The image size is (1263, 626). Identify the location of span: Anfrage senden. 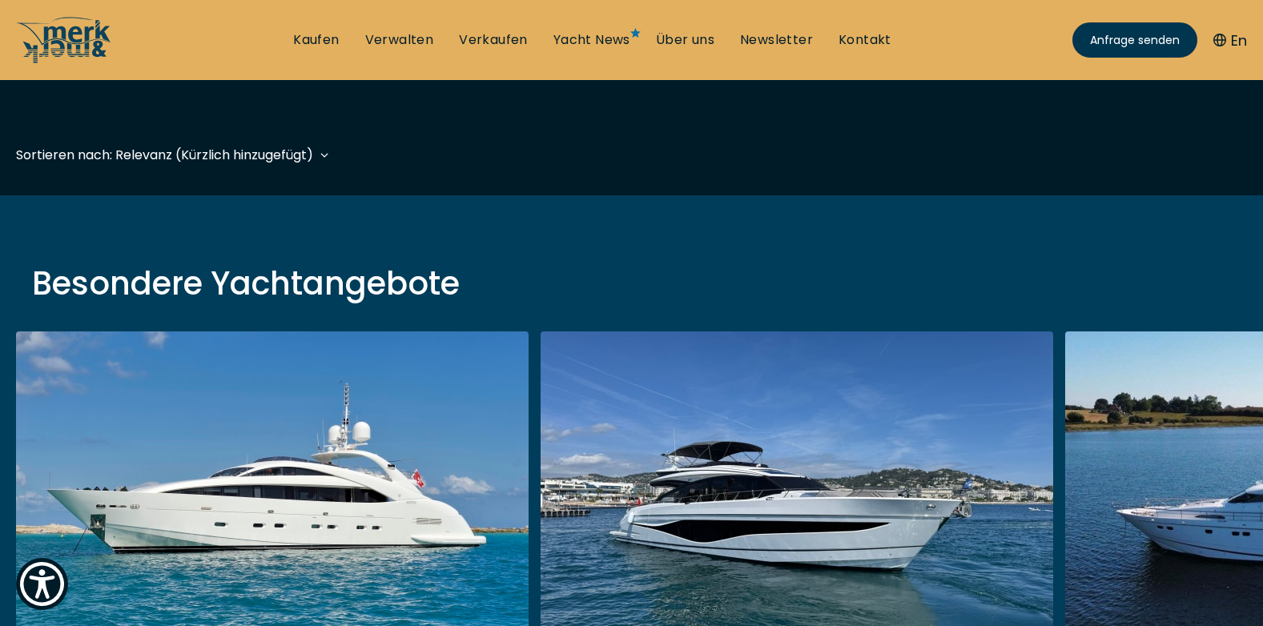
(1135, 40).